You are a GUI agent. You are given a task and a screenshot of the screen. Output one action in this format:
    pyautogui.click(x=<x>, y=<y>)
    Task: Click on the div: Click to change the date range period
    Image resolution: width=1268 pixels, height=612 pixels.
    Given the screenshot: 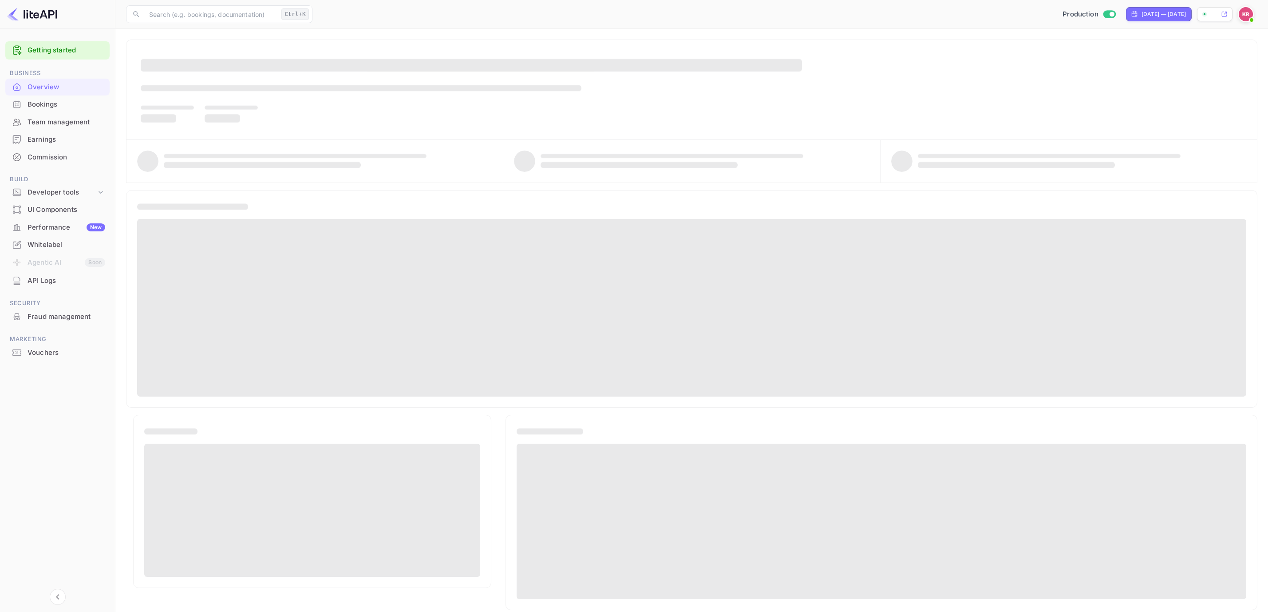 What is the action you would take?
    pyautogui.click(x=1159, y=14)
    